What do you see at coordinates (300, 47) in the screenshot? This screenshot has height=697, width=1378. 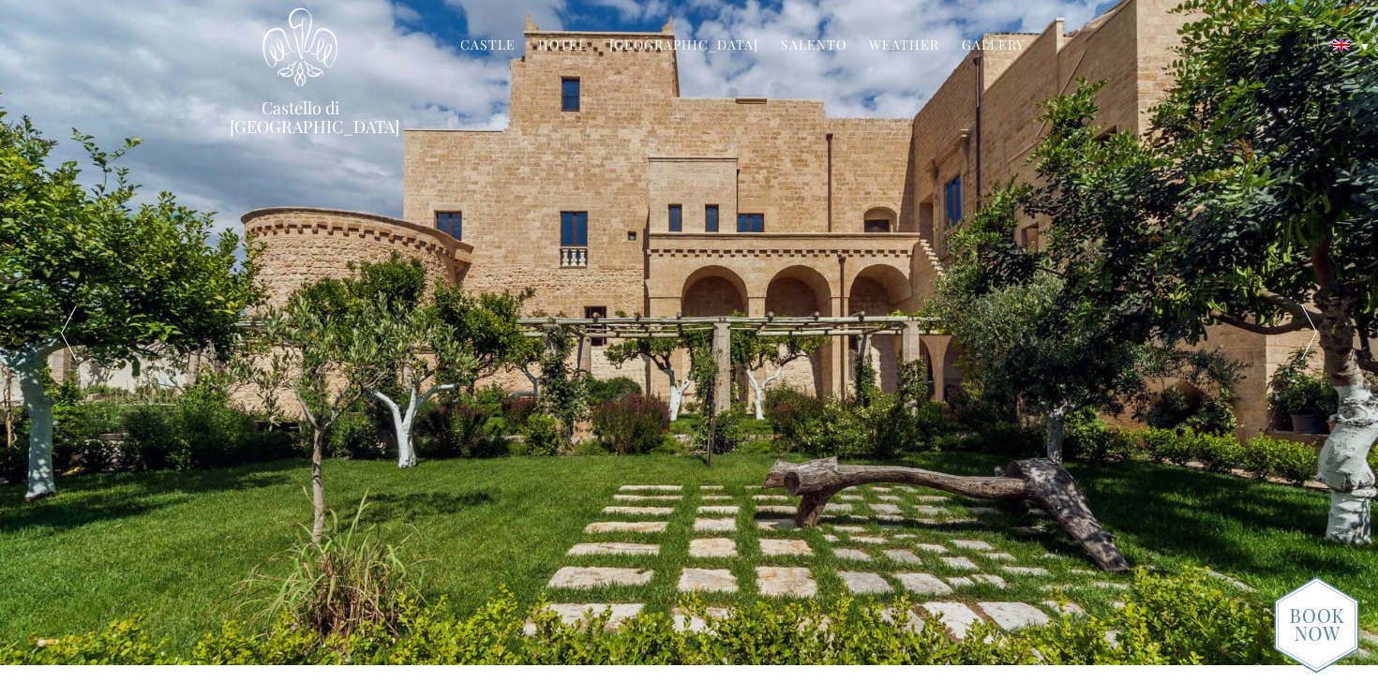 I see `img: Castello di Ugento` at bounding box center [300, 47].